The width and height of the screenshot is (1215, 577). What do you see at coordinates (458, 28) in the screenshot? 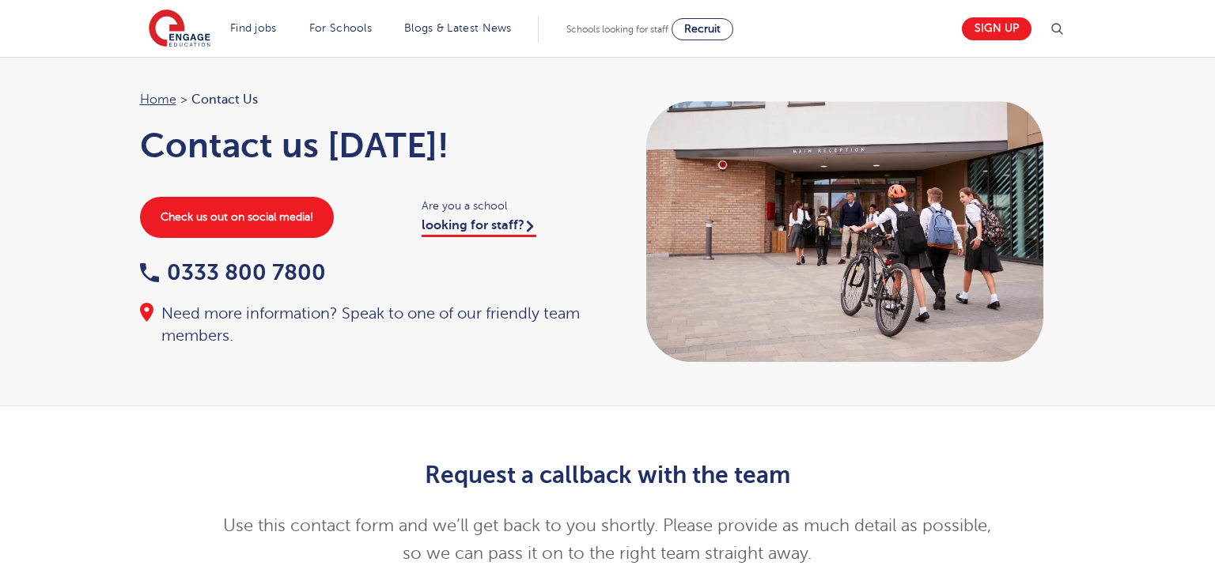
I see `a: Blogs & Latest News` at bounding box center [458, 28].